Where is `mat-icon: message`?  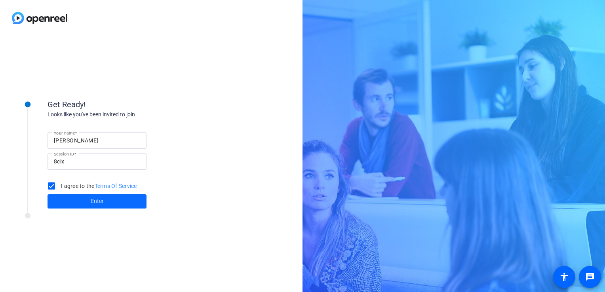
mat-icon: message is located at coordinates (590, 277).